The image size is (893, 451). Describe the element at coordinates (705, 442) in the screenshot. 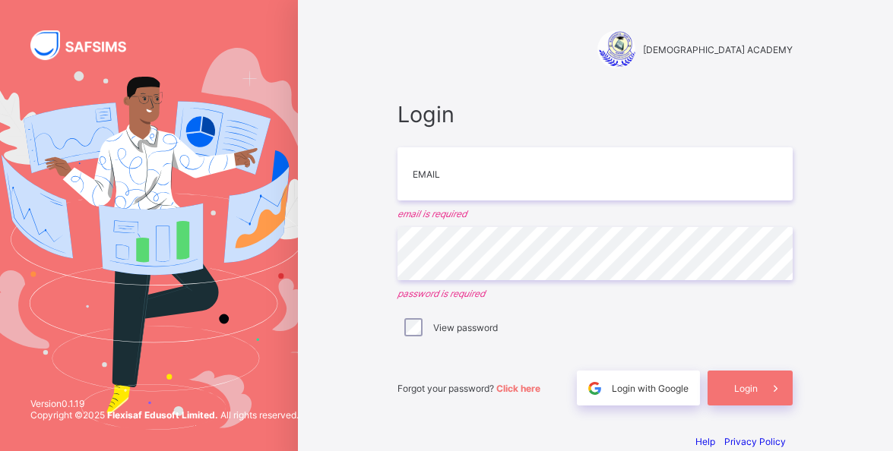

I see `a: Help` at that location.